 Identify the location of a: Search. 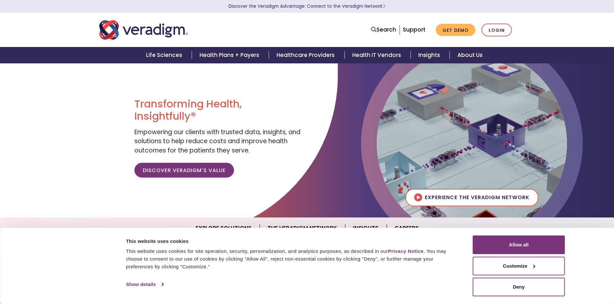
(383, 30).